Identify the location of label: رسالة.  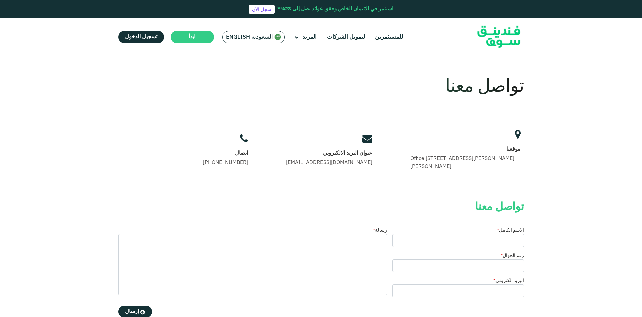
(380, 230).